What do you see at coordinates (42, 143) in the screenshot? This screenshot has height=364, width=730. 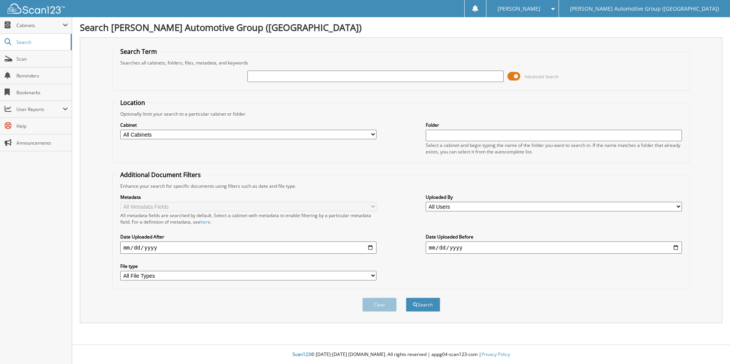 I see `span: Announcements` at bounding box center [42, 143].